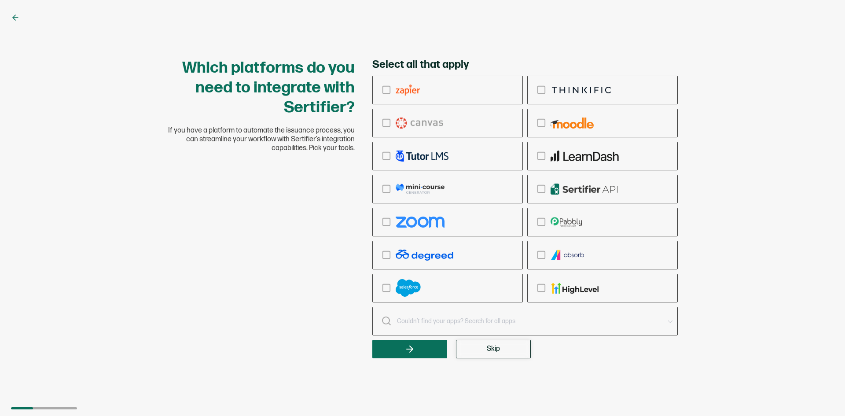 This screenshot has width=845, height=416. I want to click on span: Select all that apply, so click(421, 65).